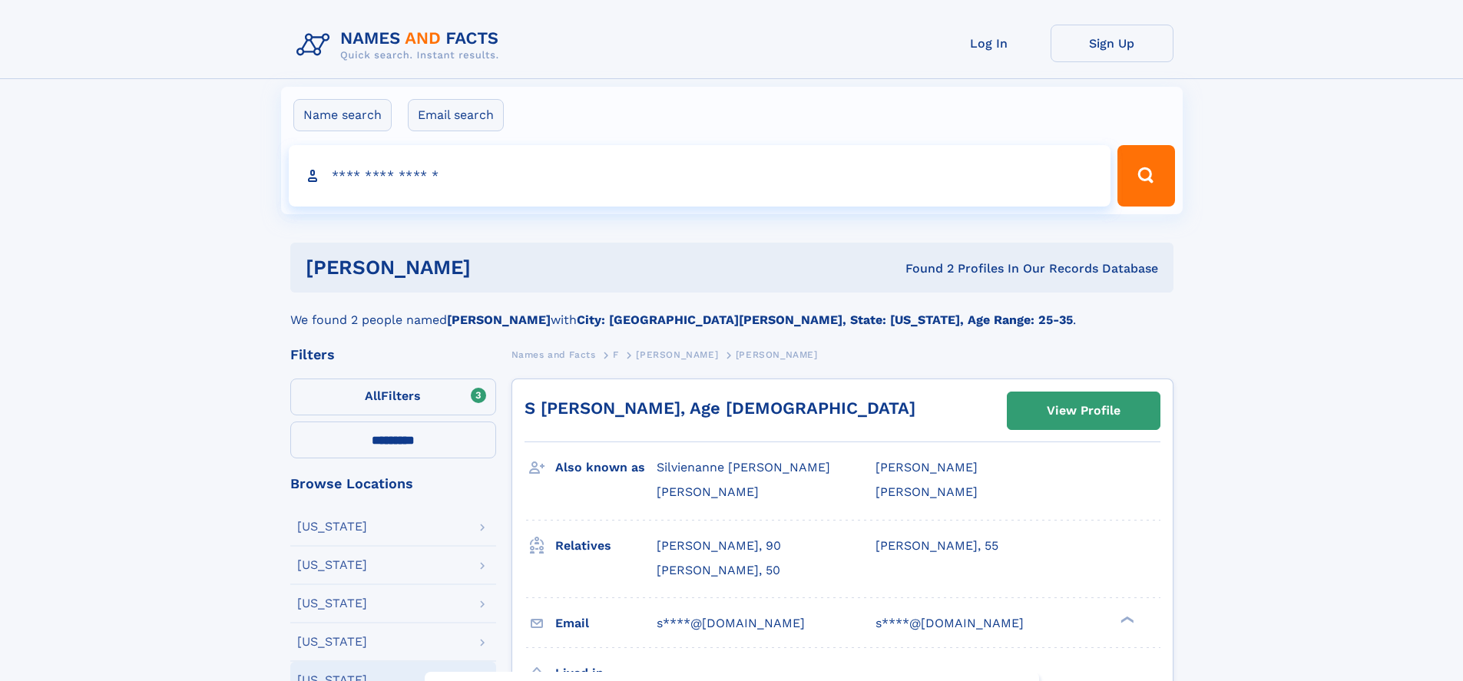 This screenshot has height=681, width=1463. I want to click on div: We found 2 people named with ., so click(732, 311).